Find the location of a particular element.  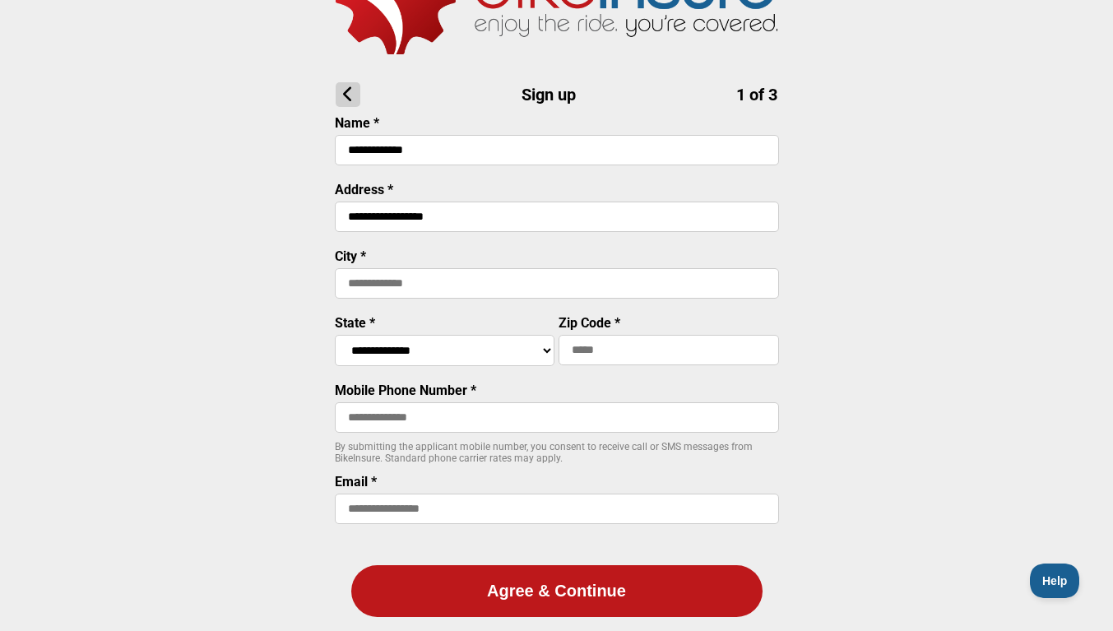

label: Zip Code * is located at coordinates (589, 323).